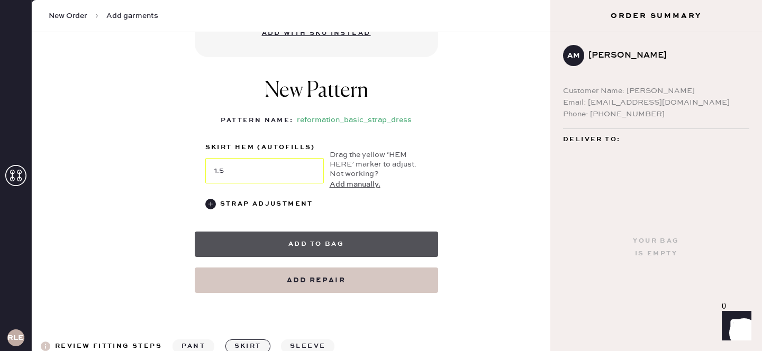 The height and width of the screenshot is (351, 762). What do you see at coordinates (316, 96) in the screenshot?
I see `h1: New Pattern` at bounding box center [316, 96].